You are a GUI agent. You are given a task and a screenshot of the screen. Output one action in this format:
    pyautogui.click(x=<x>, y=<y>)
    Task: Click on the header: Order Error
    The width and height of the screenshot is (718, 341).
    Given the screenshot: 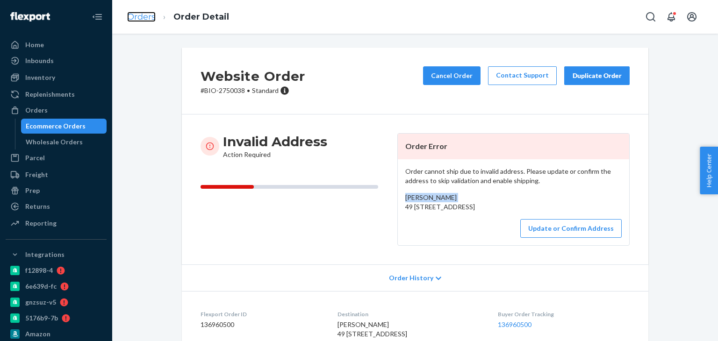 What is the action you would take?
    pyautogui.click(x=513, y=146)
    